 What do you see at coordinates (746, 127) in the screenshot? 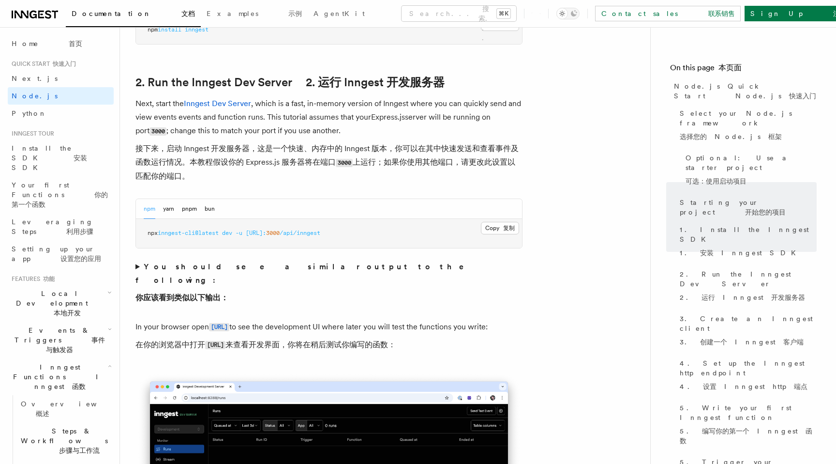
I see `a: Select your Node.js framework选择您的 Node.js 框架` at bounding box center [746, 127].